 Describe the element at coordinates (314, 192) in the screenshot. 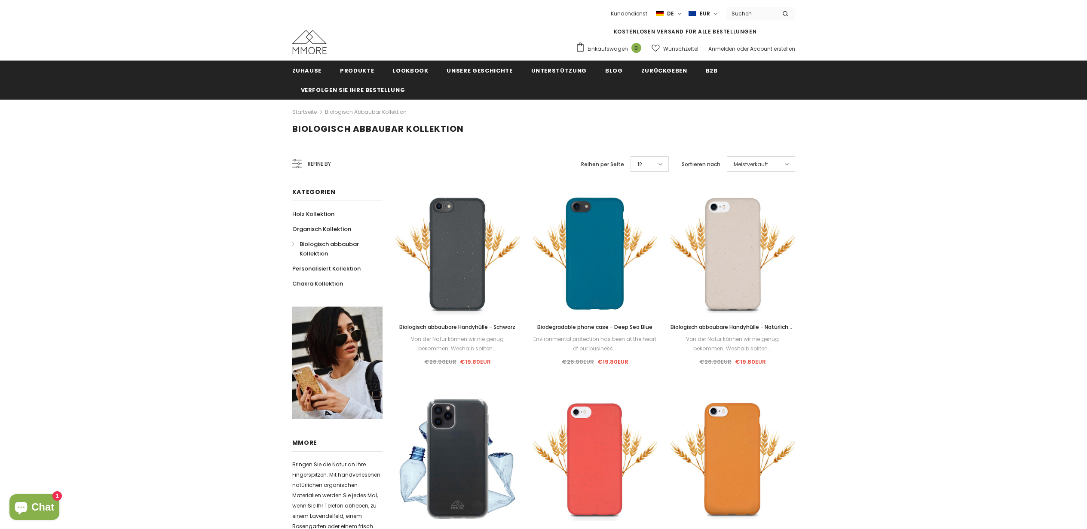

I see `span: Kategorien` at that location.